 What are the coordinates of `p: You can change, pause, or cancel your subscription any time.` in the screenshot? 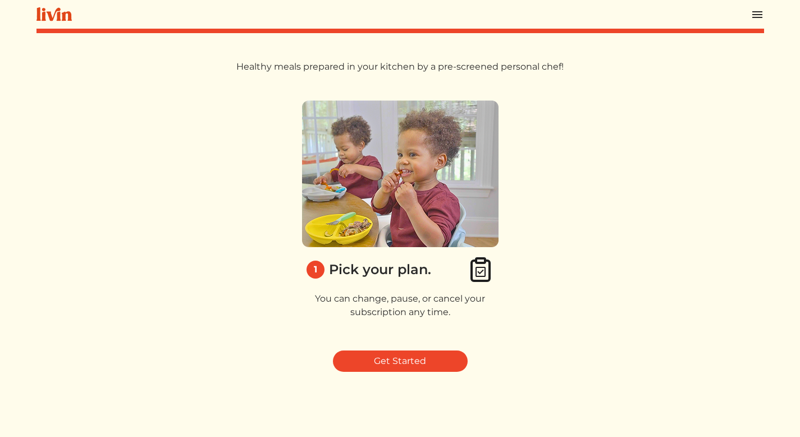 It's located at (400, 305).